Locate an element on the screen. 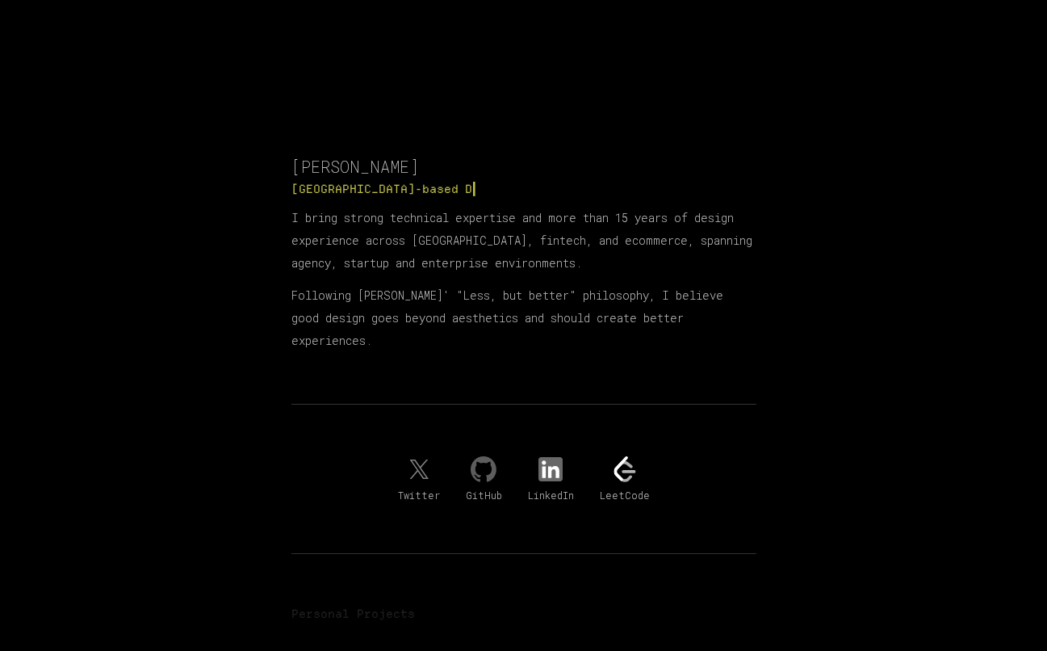 The height and width of the screenshot is (651, 1047). img: Github is located at coordinates (483, 469).